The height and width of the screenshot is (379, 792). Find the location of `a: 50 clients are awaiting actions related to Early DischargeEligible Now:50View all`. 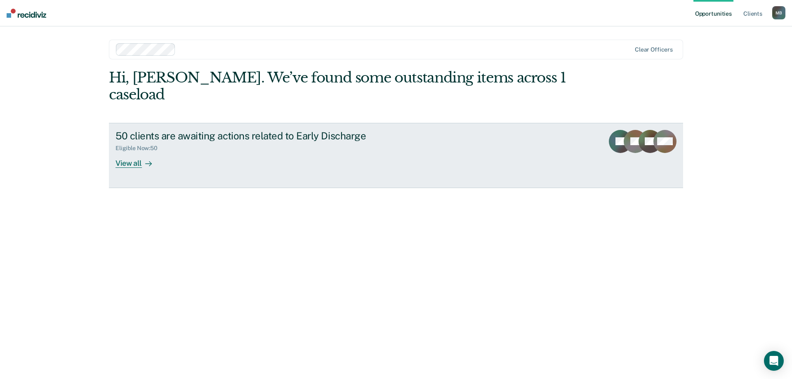

a: 50 clients are awaiting actions related to Early DischargeEligible Now:50View all is located at coordinates (396, 156).